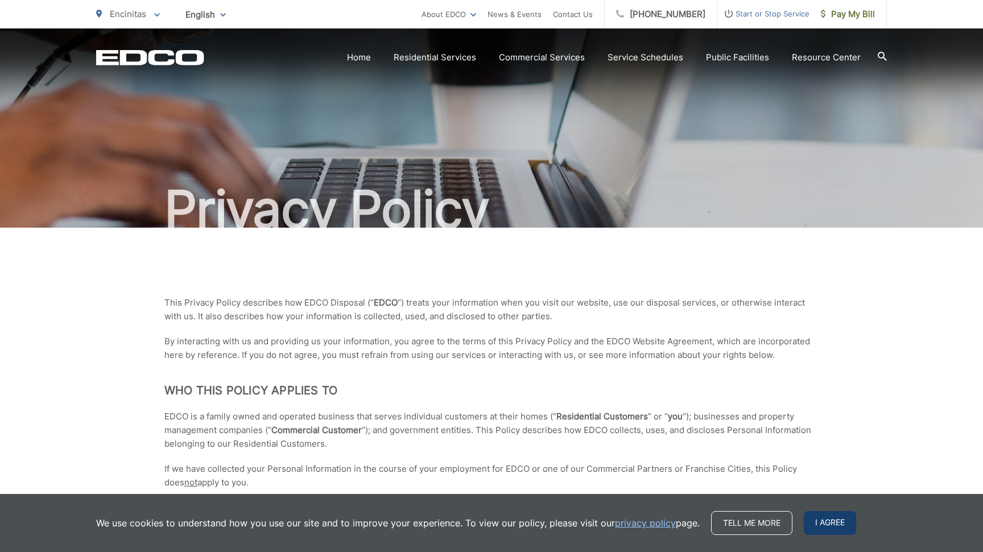 This screenshot has width=983, height=552. What do you see at coordinates (675, 416) in the screenshot?
I see `strong: you` at bounding box center [675, 416].